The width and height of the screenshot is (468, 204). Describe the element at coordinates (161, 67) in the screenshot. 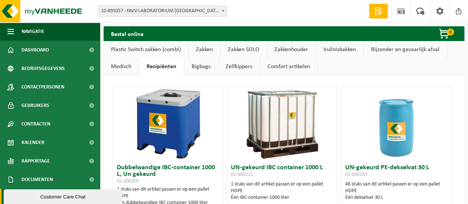

I see `a: Recipiënten` at that location.